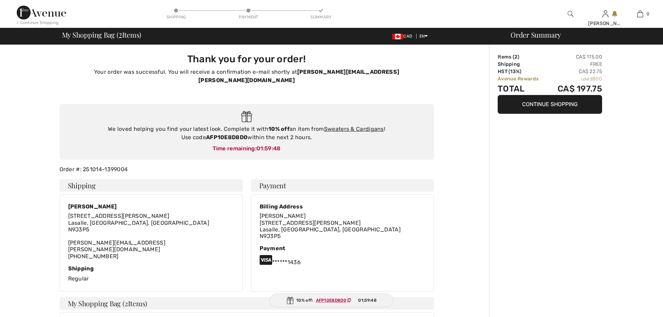 The image size is (663, 317). I want to click on strong: 10% off, so click(279, 129).